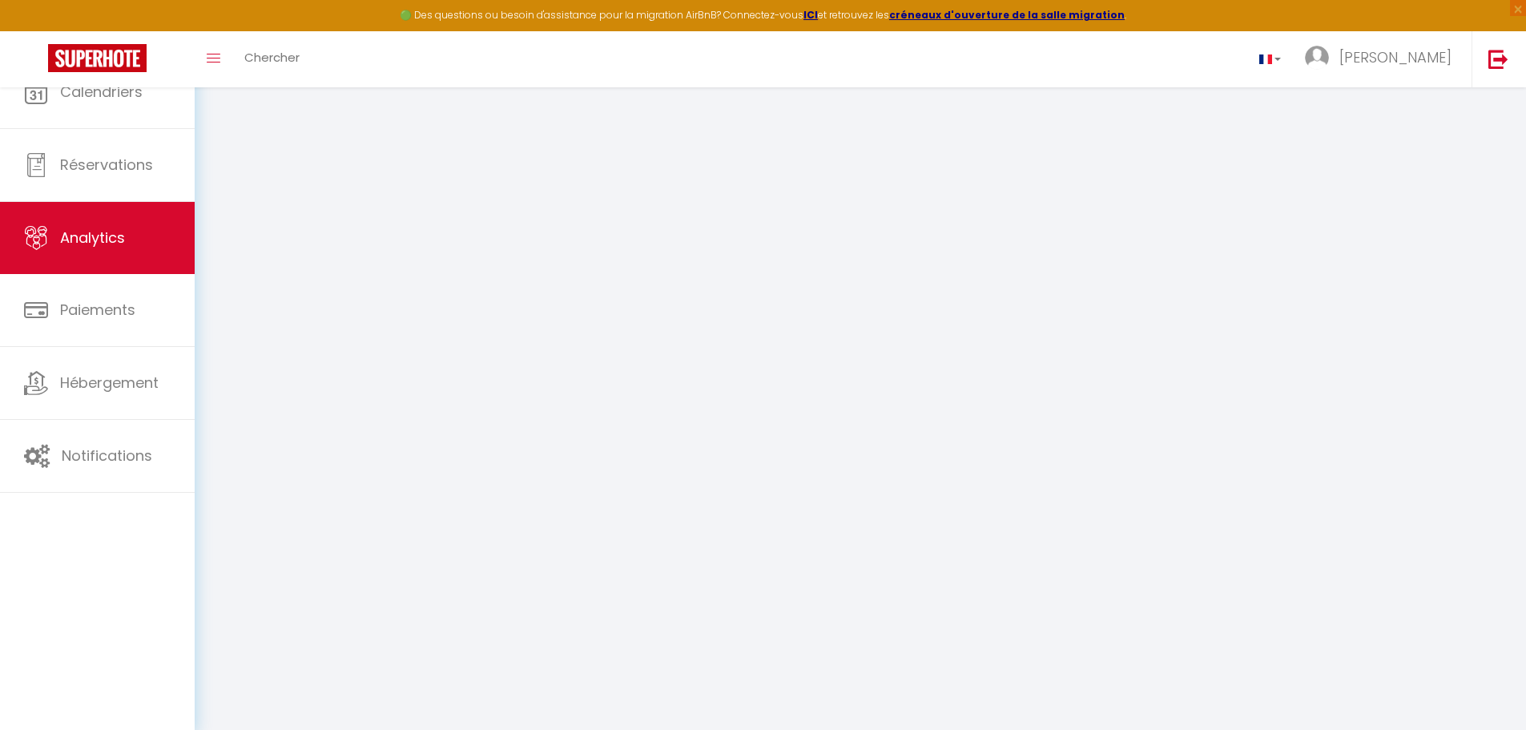 Image resolution: width=1526 pixels, height=730 pixels. What do you see at coordinates (272, 59) in the screenshot?
I see `a: Chercher` at bounding box center [272, 59].